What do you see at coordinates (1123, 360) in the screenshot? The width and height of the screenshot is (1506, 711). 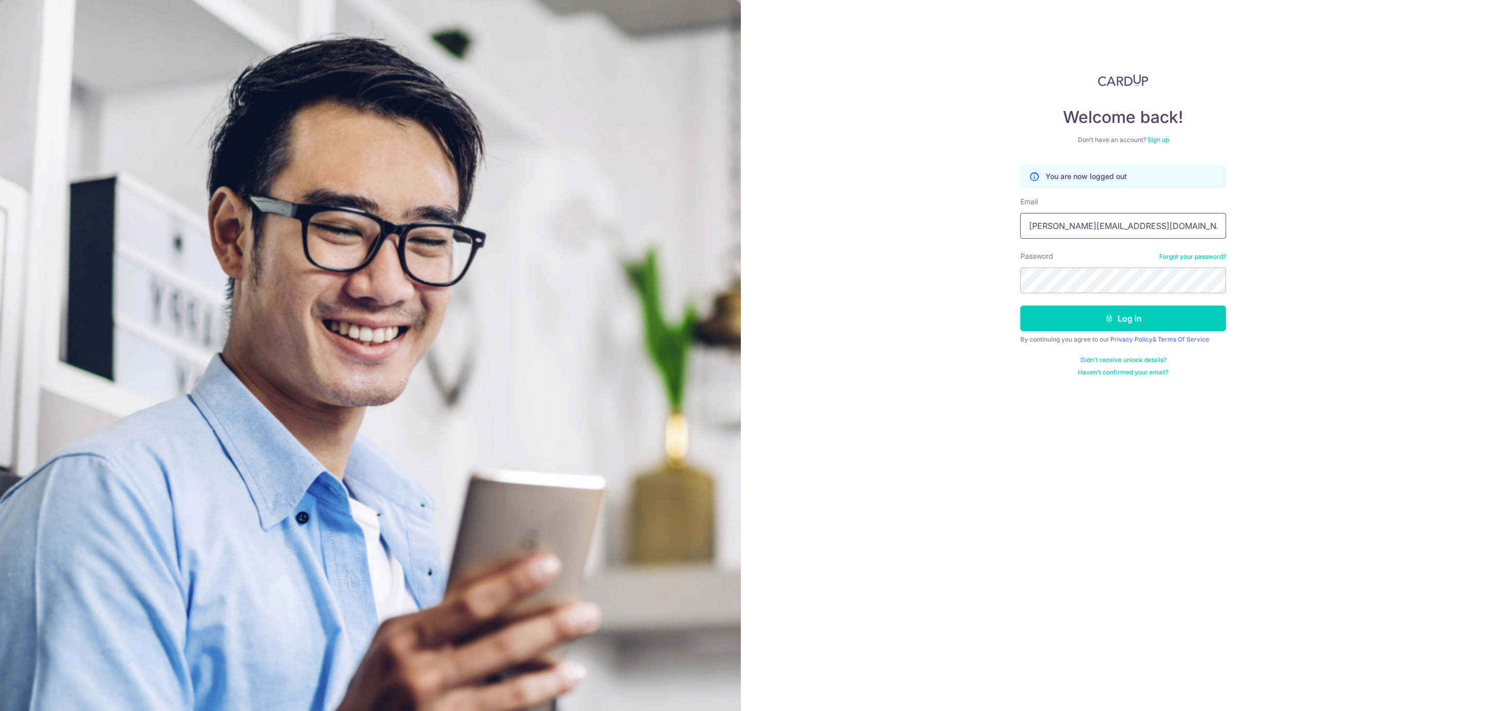 I see `a: Didn't receive unlock details?` at bounding box center [1123, 360].